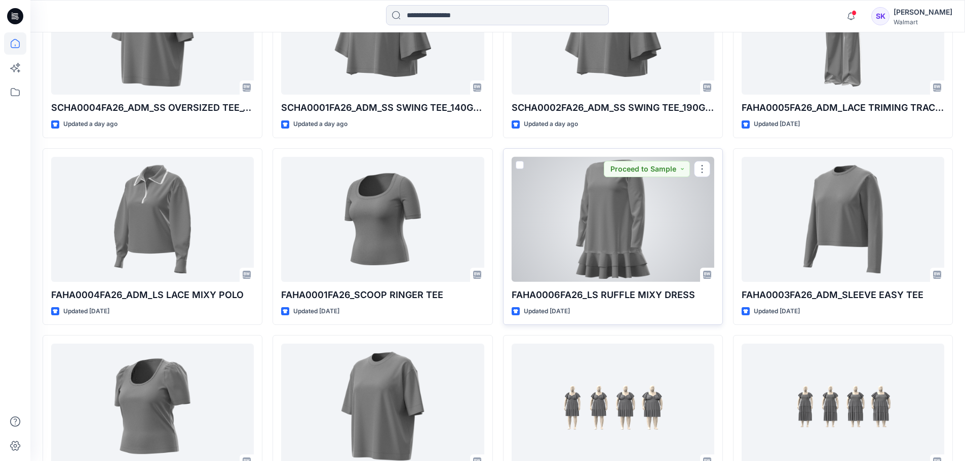 The height and width of the screenshot is (461, 965). Describe the element at coordinates (382, 295) in the screenshot. I see `p: FAHA0001FA26_SCOOP RINGER TEE` at that location.